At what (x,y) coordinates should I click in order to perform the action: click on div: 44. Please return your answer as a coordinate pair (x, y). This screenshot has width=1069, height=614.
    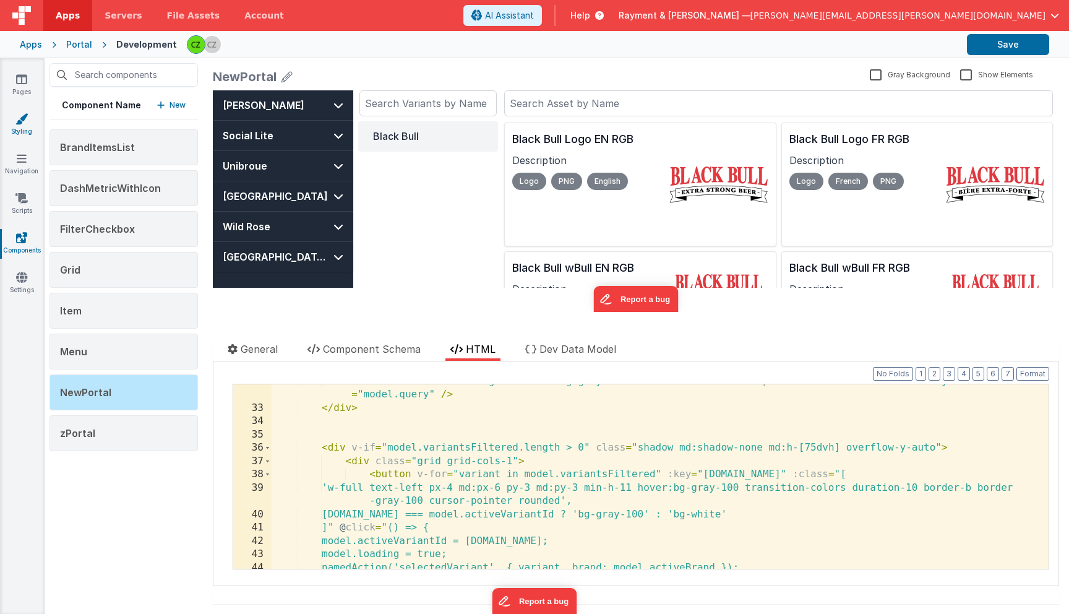
    Looking at the image, I should click on (252, 568).